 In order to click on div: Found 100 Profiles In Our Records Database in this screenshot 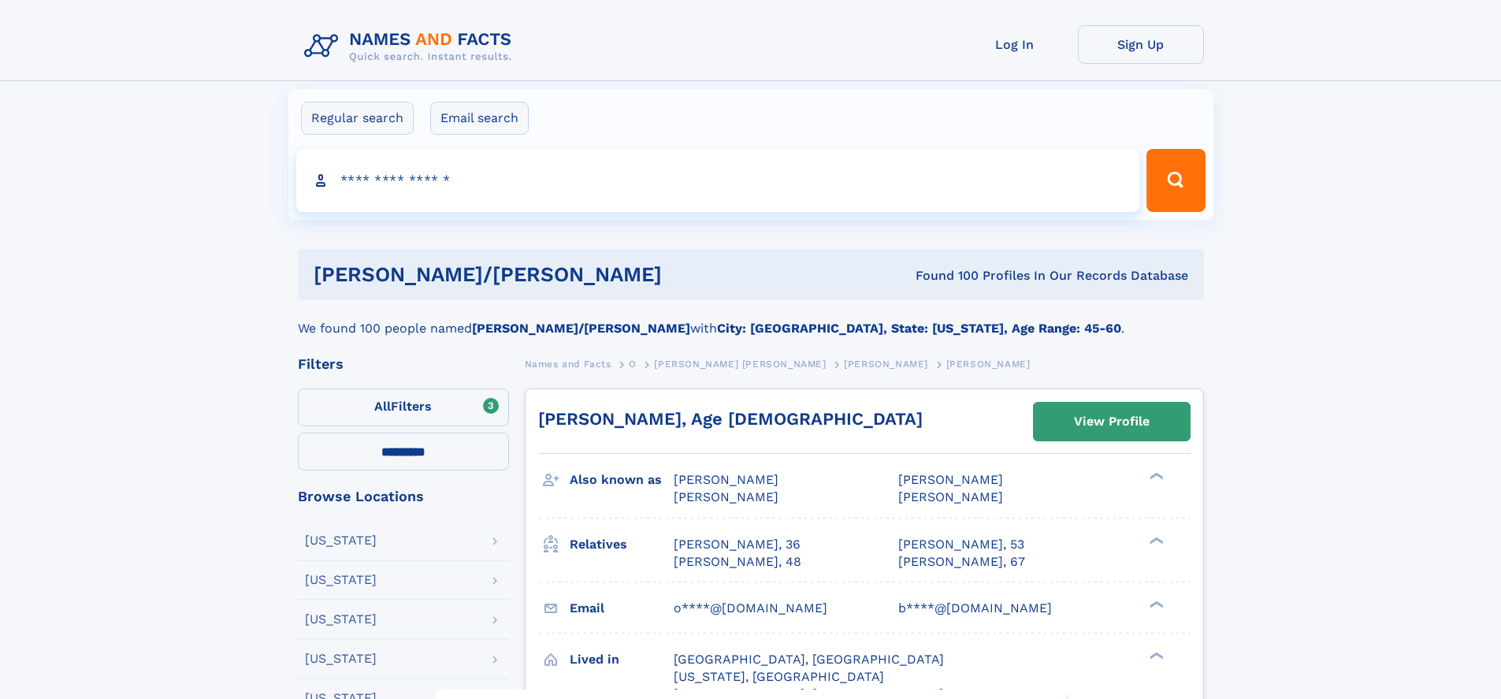, I will do `click(988, 276)`.